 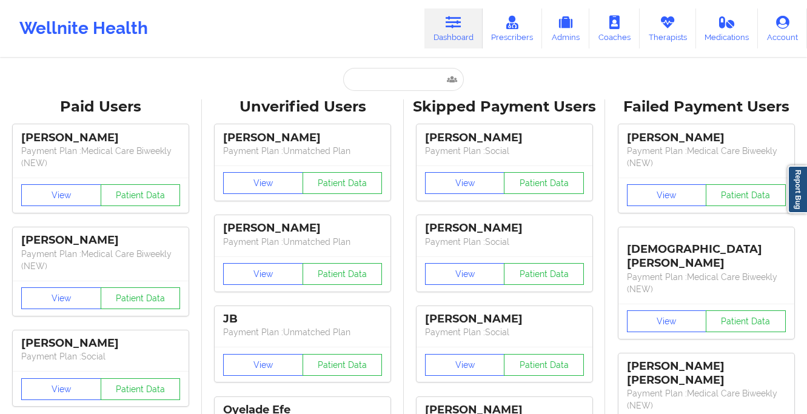 What do you see at coordinates (504, 107) in the screenshot?
I see `div: Skipped Payment Users` at bounding box center [504, 107].